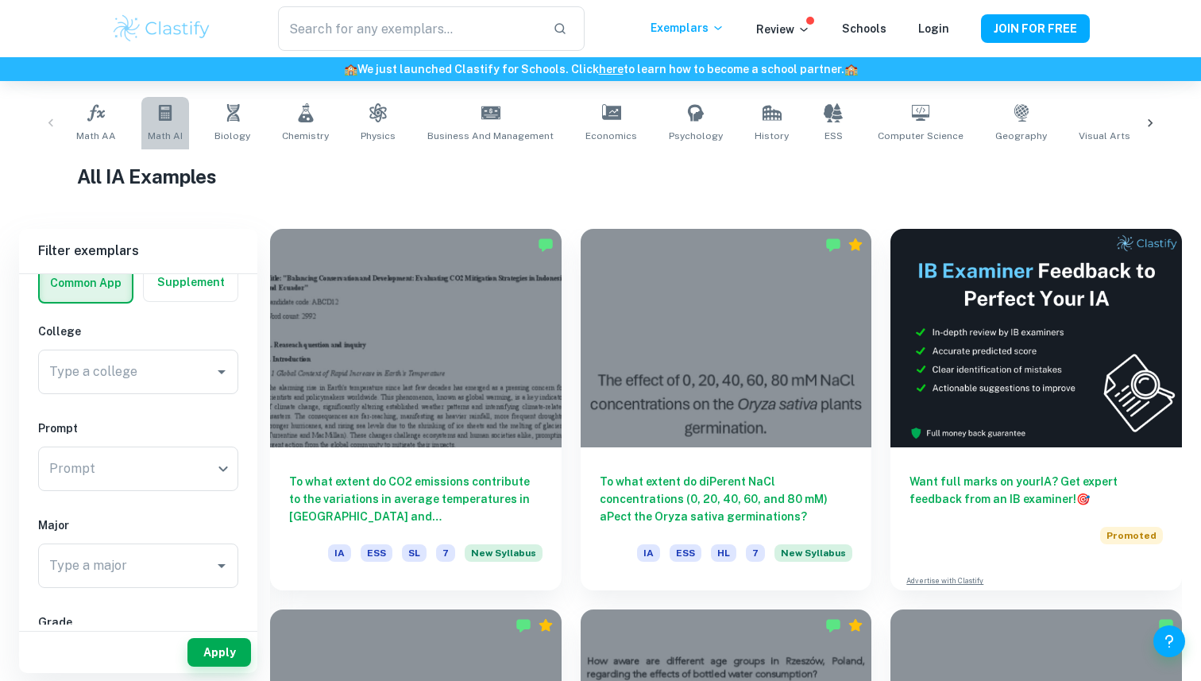 The width and height of the screenshot is (1201, 681). I want to click on span: Chemistry, so click(305, 136).